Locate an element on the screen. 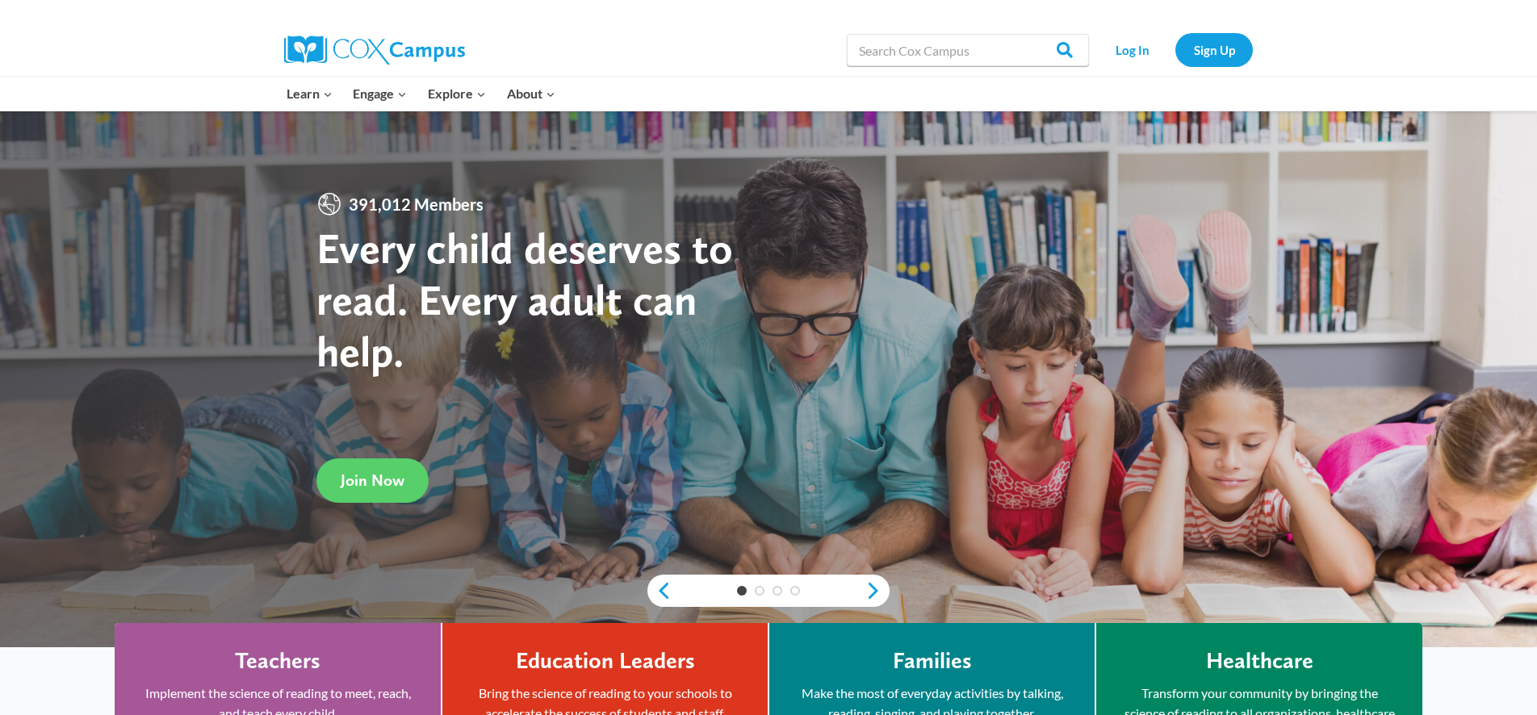  div: content slider buttons is located at coordinates (768, 591).